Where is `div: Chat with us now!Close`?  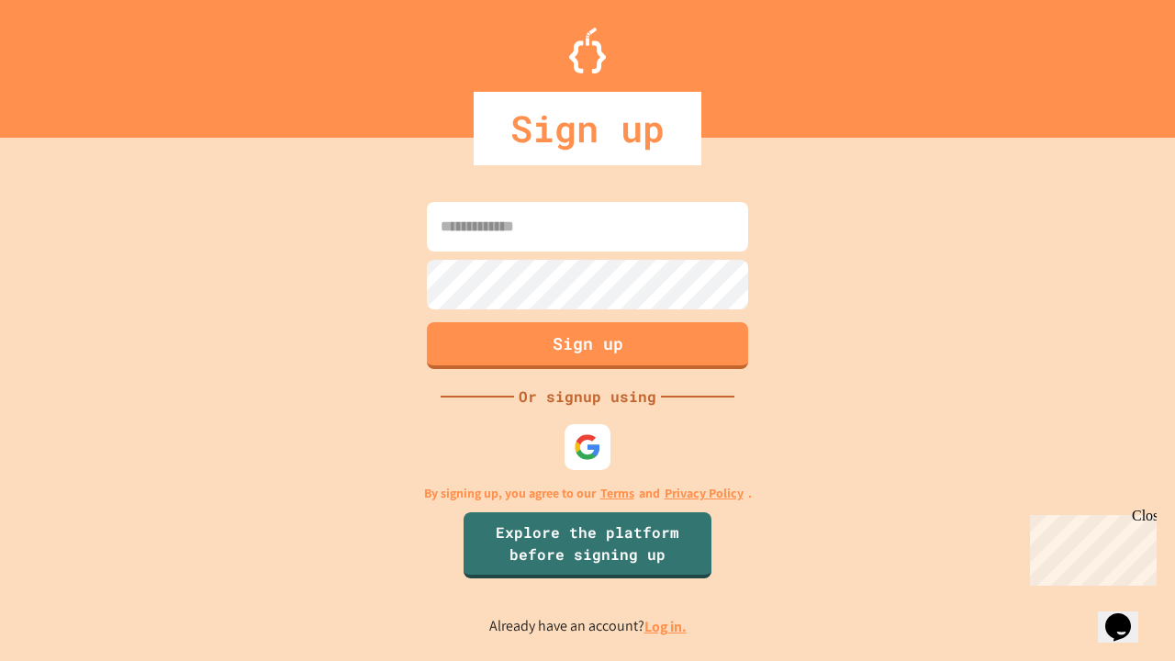
div: Chat with us now!Close is located at coordinates (67, 62).